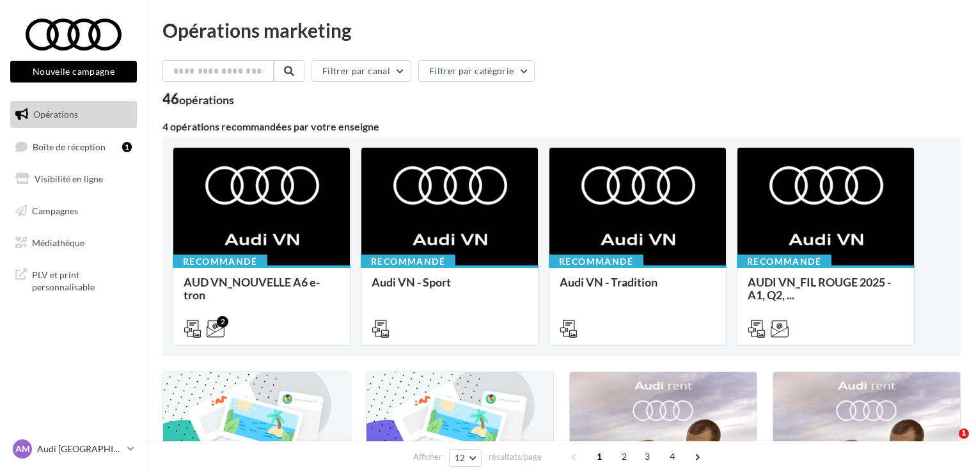  Describe the element at coordinates (465, 458) in the screenshot. I see `button: 12` at that location.